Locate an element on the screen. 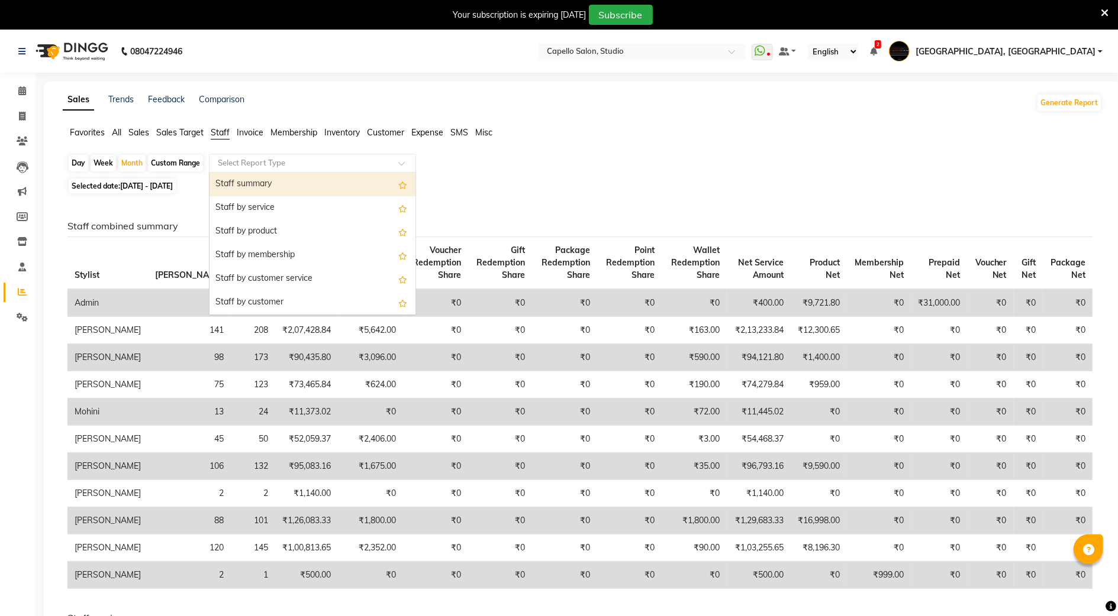 Image resolution: width=1118 pixels, height=616 pixels. span: Invoice is located at coordinates (250, 133).